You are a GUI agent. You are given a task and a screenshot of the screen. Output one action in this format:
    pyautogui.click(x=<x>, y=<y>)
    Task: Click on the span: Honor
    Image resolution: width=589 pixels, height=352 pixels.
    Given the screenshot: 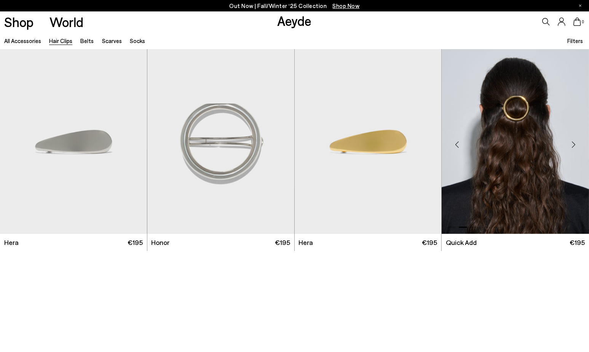 What is the action you would take?
    pyautogui.click(x=160, y=242)
    